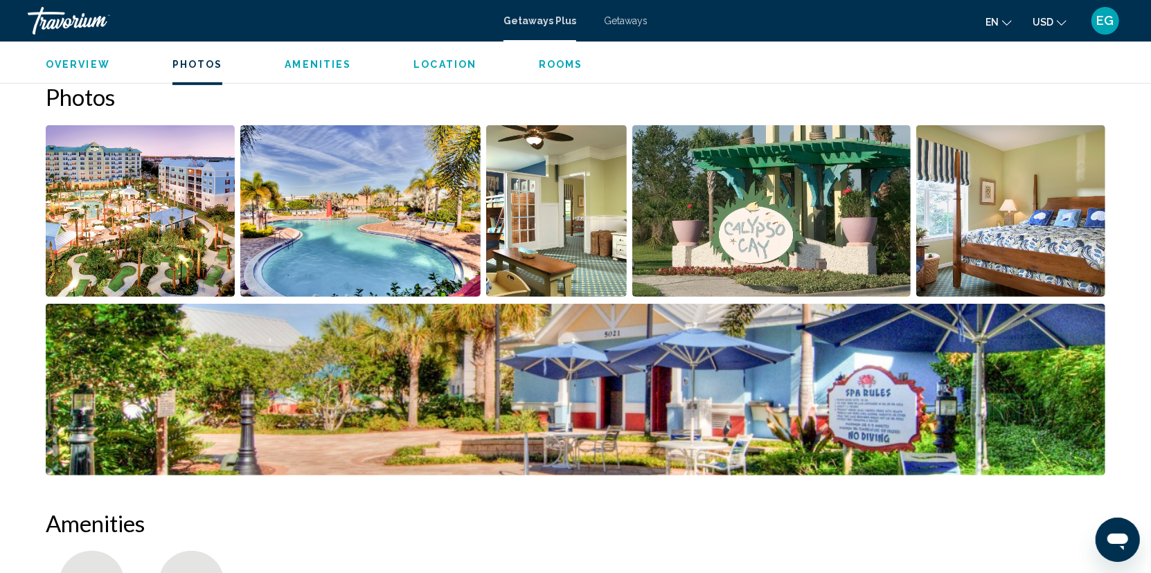 The width and height of the screenshot is (1151, 573). I want to click on span: USD, so click(1043, 22).